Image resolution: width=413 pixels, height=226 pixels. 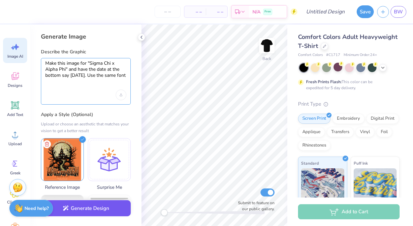 I want to click on strong: Fresh Prints Flash:, so click(x=324, y=82).